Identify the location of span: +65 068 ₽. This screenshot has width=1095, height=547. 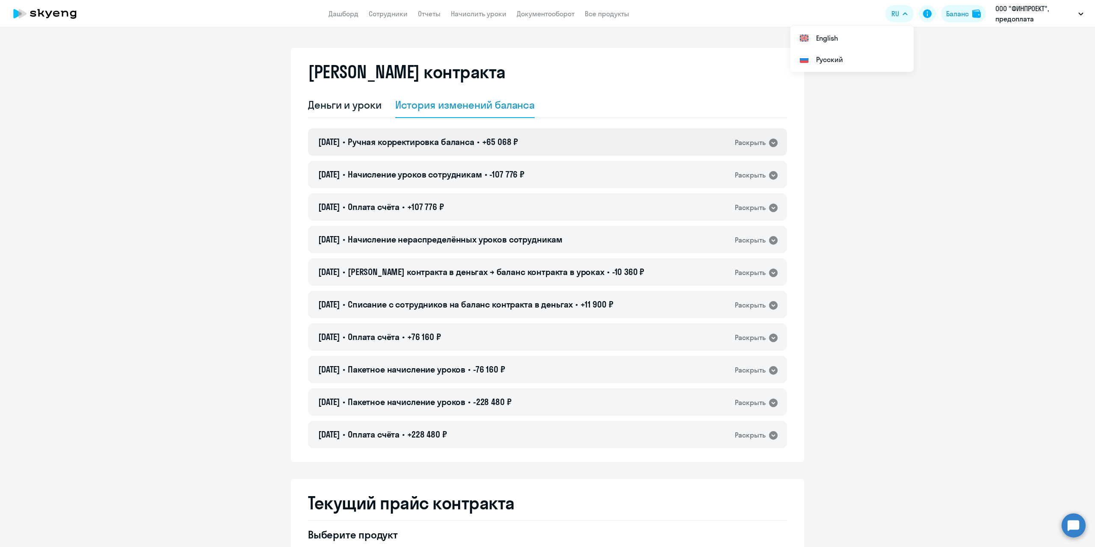
(500, 142).